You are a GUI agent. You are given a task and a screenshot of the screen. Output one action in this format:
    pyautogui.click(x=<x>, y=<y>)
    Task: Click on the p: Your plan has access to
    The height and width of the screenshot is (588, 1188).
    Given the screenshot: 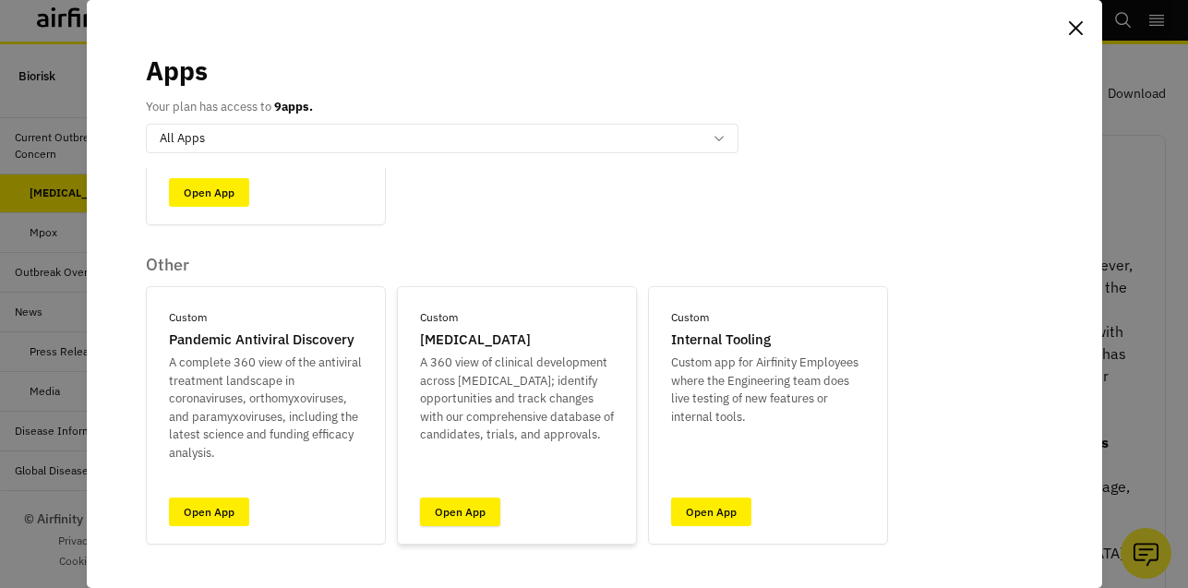 What is the action you would take?
    pyautogui.click(x=229, y=107)
    